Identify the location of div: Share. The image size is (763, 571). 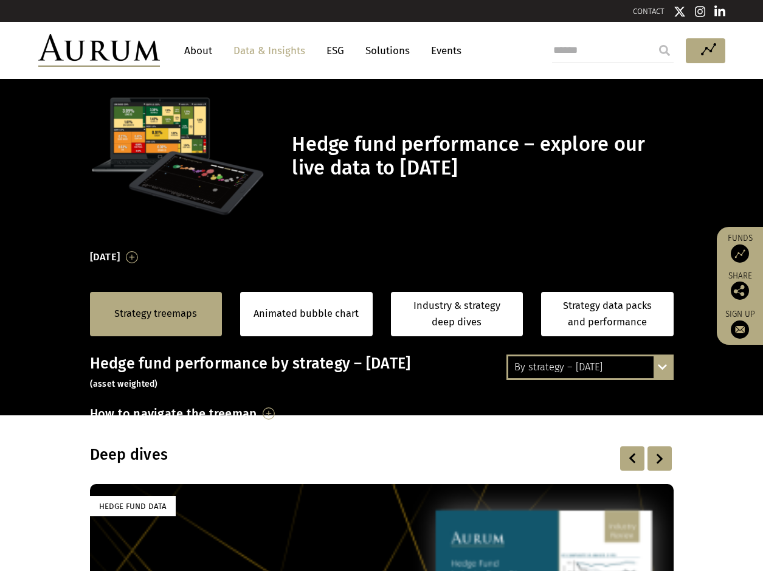
(740, 286).